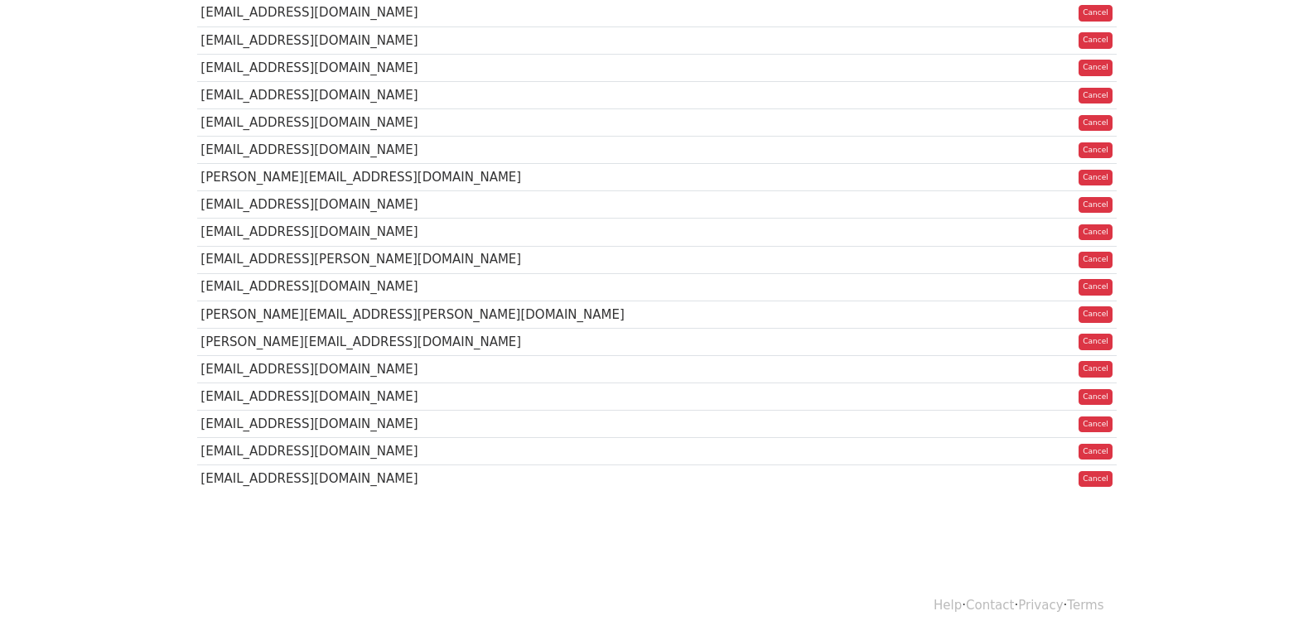 The image size is (1313, 640). What do you see at coordinates (1085, 606) in the screenshot?
I see `a: Terms` at bounding box center [1085, 606].